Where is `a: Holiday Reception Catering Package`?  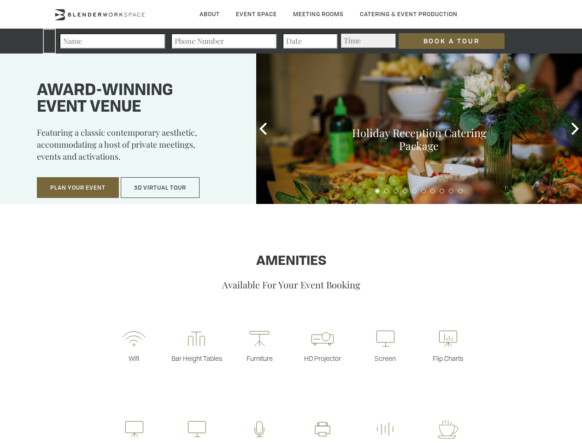
a: Holiday Reception Catering Package is located at coordinates (419, 139).